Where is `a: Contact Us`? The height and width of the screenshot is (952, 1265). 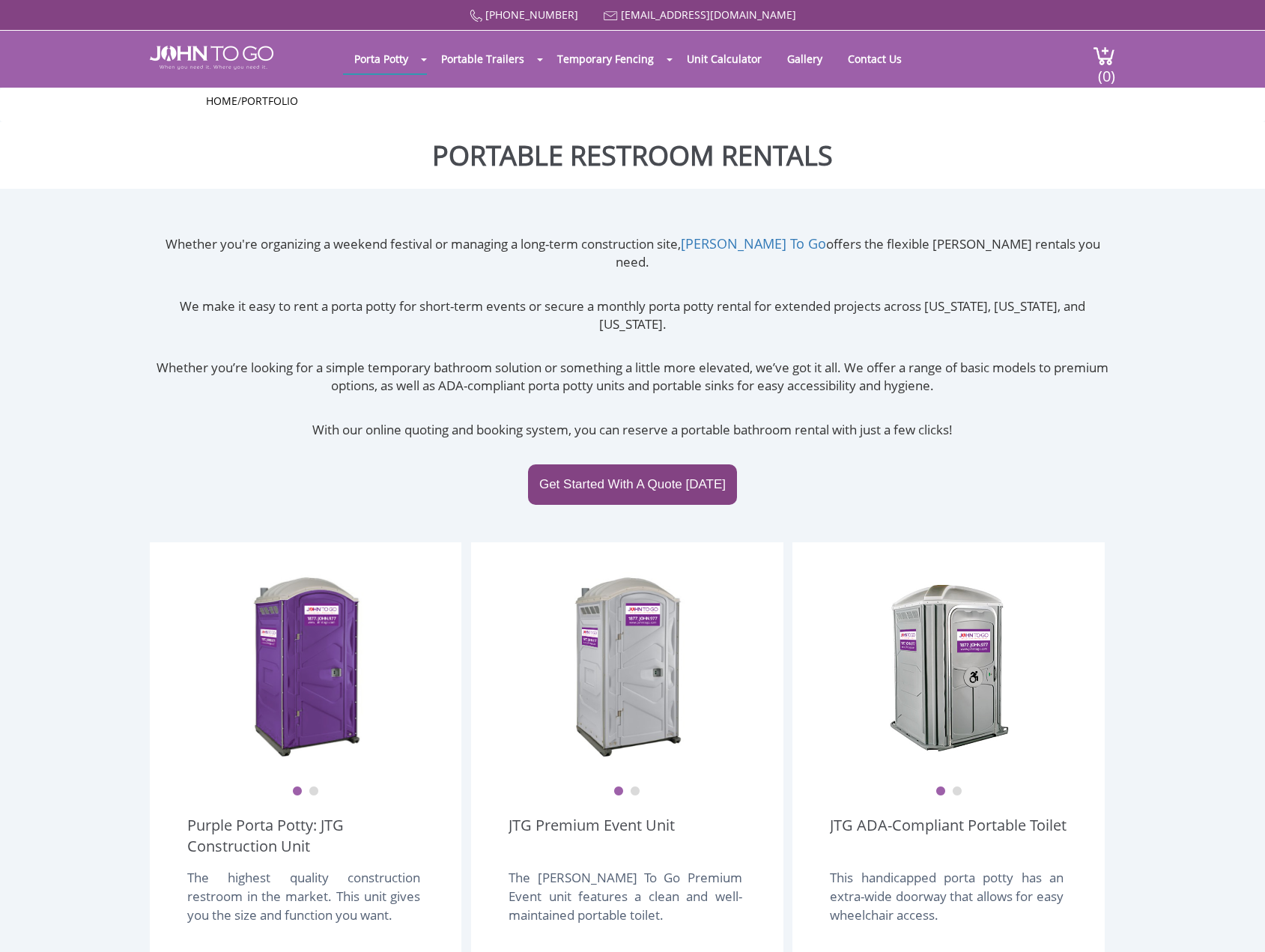
a: Contact Us is located at coordinates (875, 59).